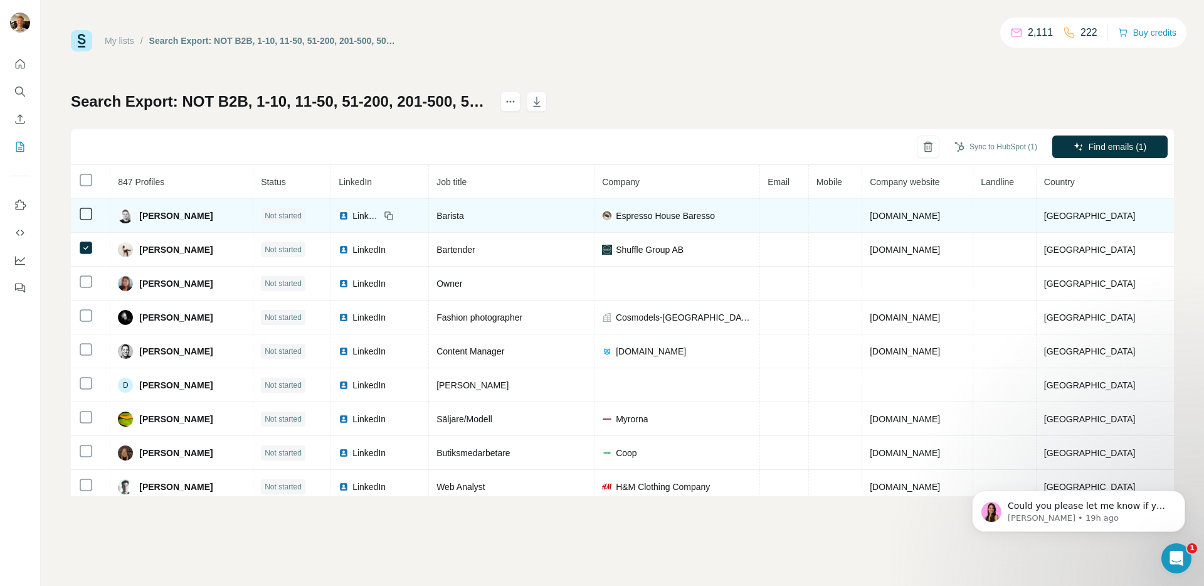 Image resolution: width=1204 pixels, height=586 pixels. I want to click on span: Job title, so click(452, 182).